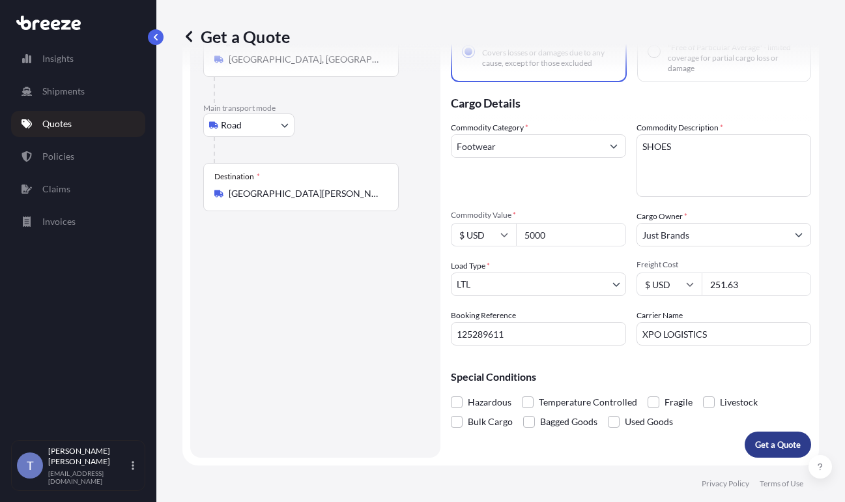  What do you see at coordinates (490, 422) in the screenshot?
I see `span: Bulk Cargo` at bounding box center [490, 422].